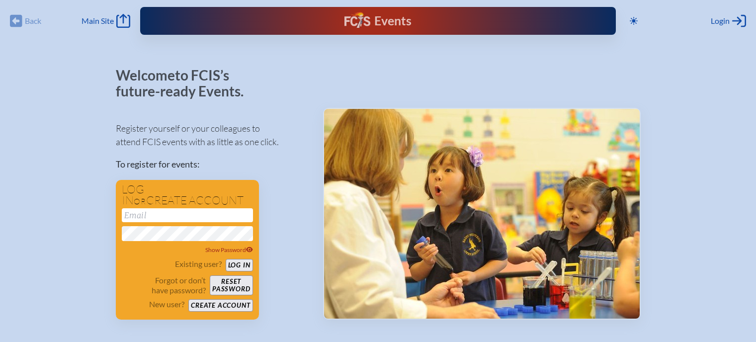 The image size is (756, 342). I want to click on p: New user?, so click(167, 304).